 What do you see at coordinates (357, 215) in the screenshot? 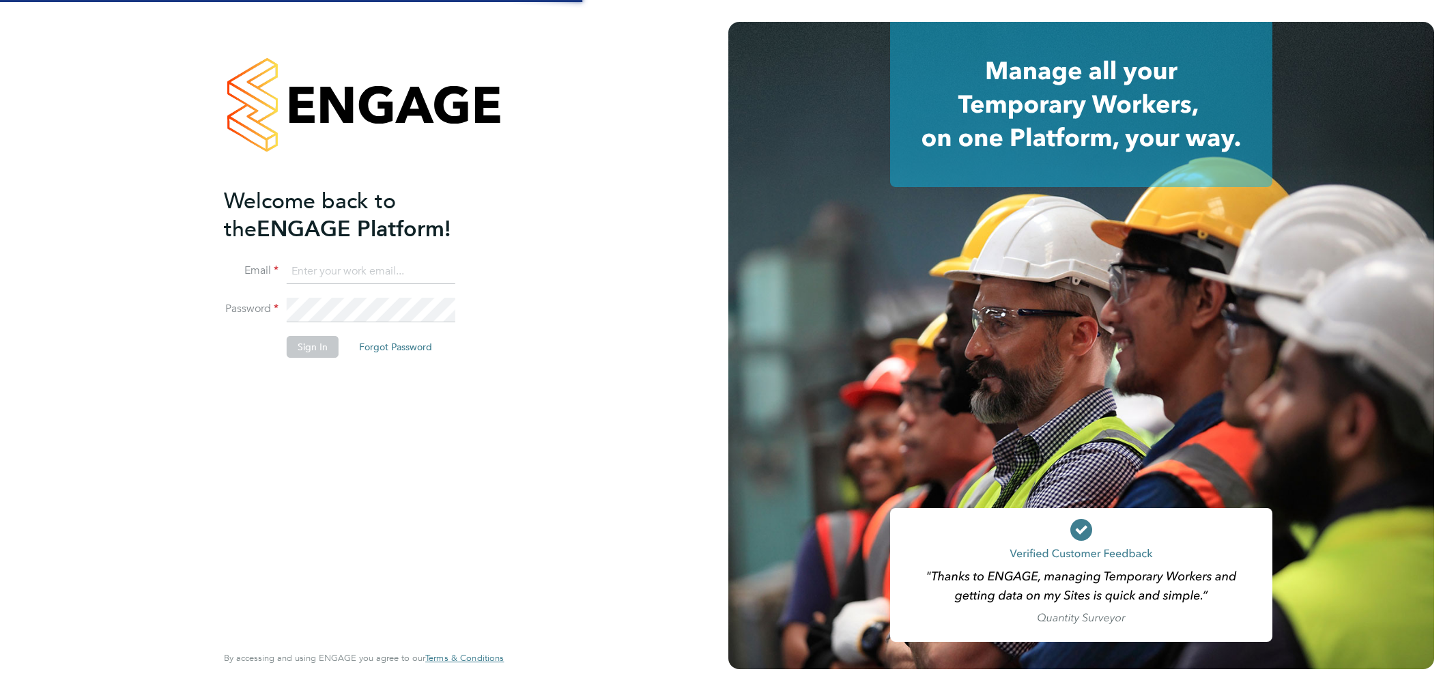
I see `h2: ENGAGE Platform!` at bounding box center [357, 215].